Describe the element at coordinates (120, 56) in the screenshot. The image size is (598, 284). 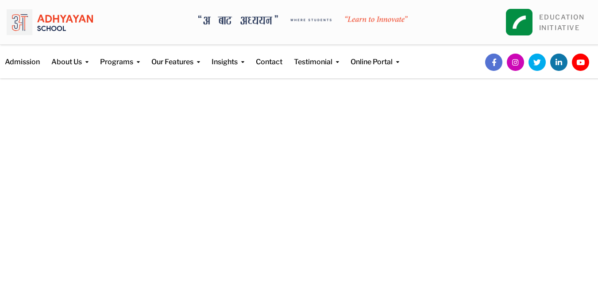
I see `a: Programs` at that location.